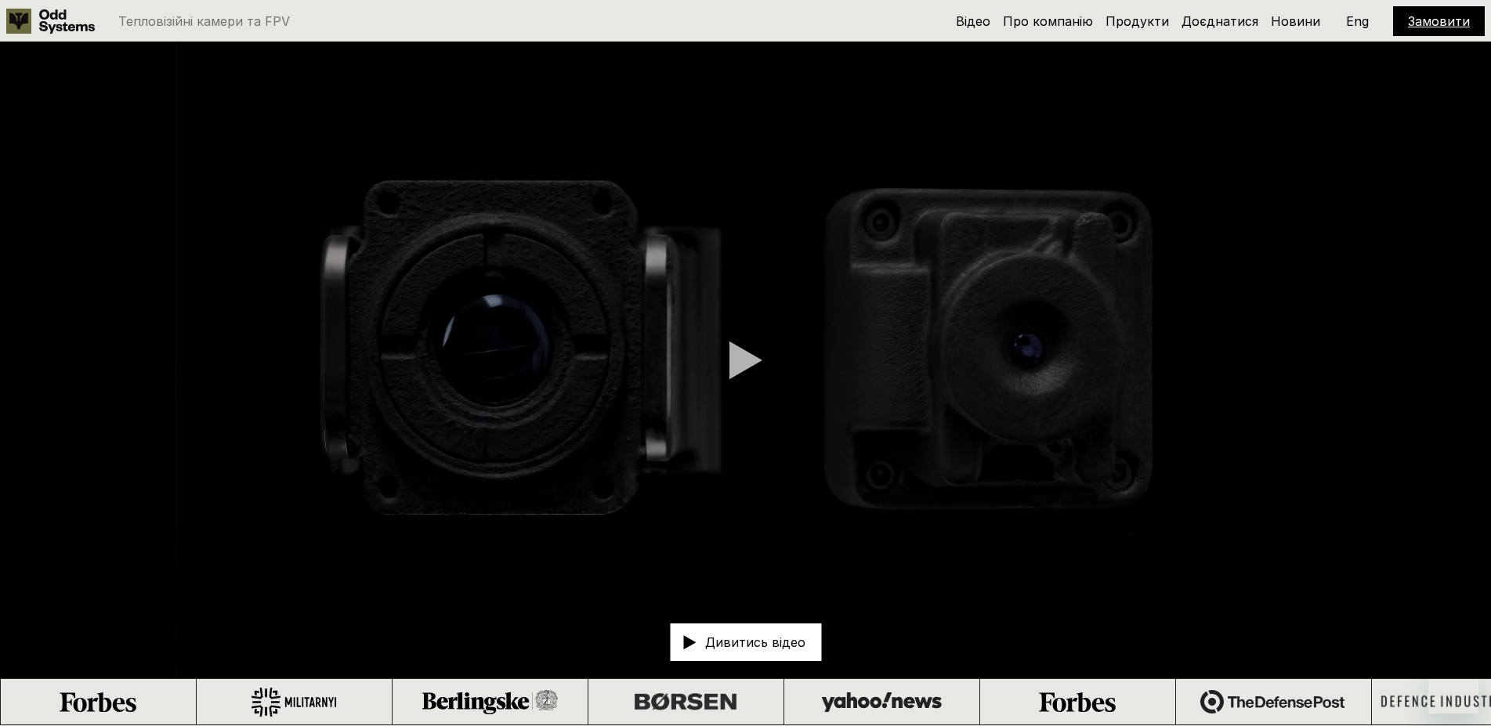 The image size is (1491, 726). What do you see at coordinates (973, 21) in the screenshot?
I see `a: Відео` at bounding box center [973, 21].